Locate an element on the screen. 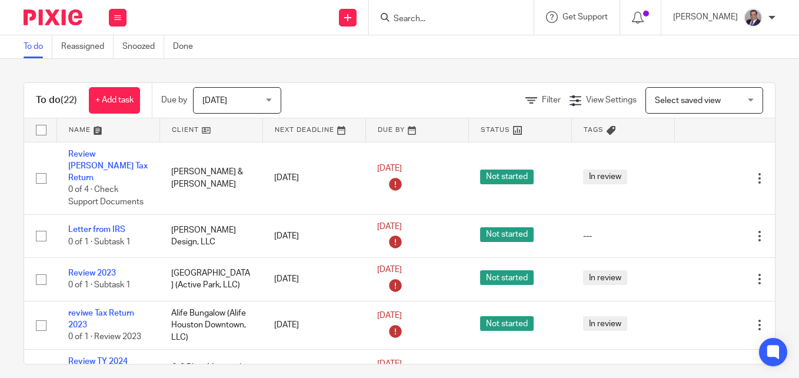 The height and width of the screenshot is (378, 799). a: Snoozed is located at coordinates (143, 46).